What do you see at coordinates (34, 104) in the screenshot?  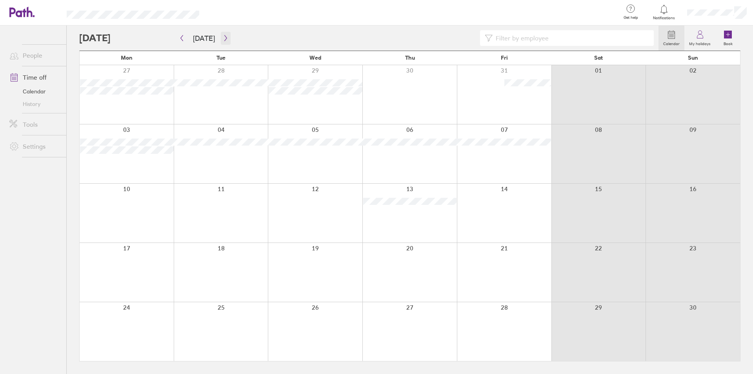 I see `a: History` at bounding box center [34, 104].